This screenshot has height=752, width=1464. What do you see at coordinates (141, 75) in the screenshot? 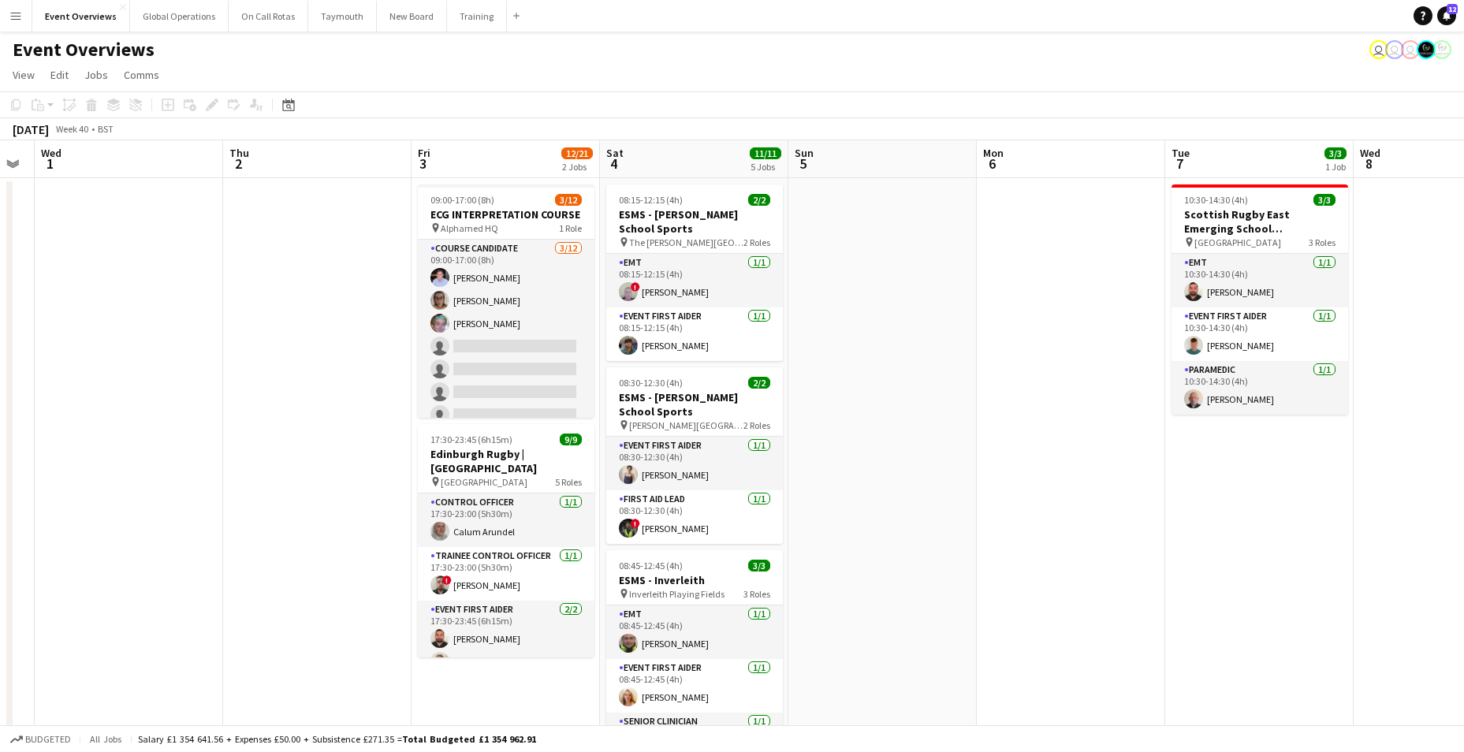
I see `span: Comms` at bounding box center [141, 75].